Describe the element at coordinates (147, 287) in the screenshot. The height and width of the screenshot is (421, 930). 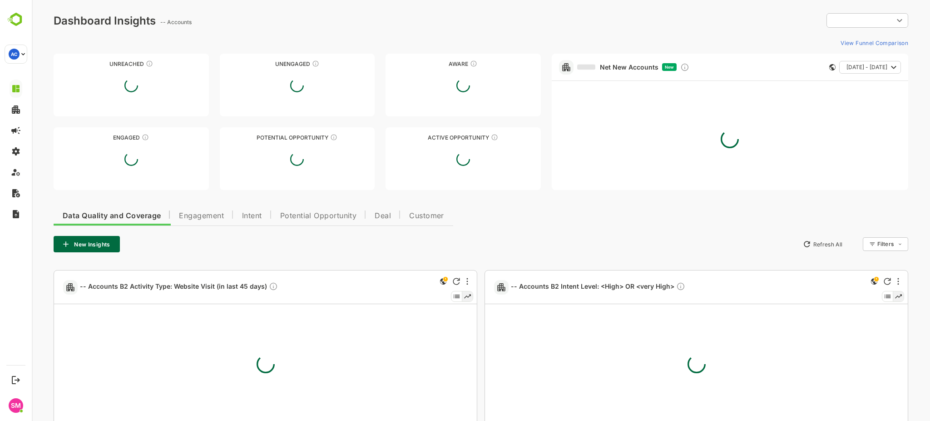
I see `span: -- Accounts B2 Activity Type: Website Visit (in last 45 days)` at that location.